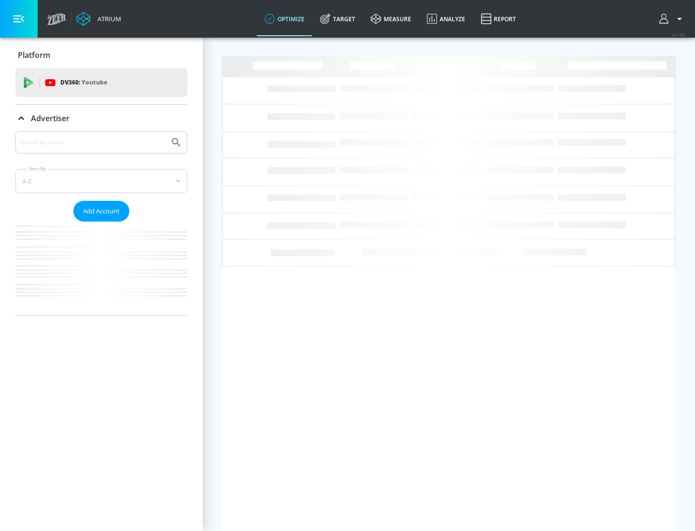 Image resolution: width=695 pixels, height=531 pixels. Describe the element at coordinates (101, 181) in the screenshot. I see `div: A-Z` at that location.